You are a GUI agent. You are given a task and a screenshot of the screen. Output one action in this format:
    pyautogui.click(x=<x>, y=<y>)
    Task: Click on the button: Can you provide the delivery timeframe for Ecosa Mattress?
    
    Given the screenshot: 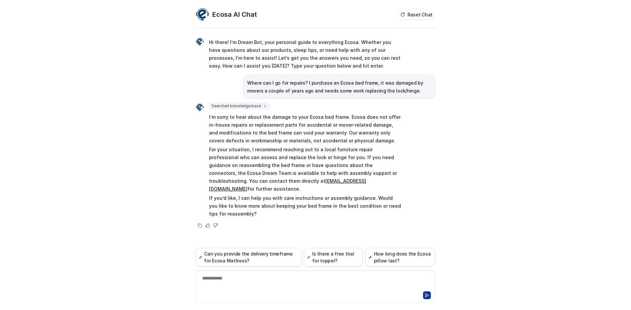 What is the action you would take?
    pyautogui.click(x=248, y=258)
    